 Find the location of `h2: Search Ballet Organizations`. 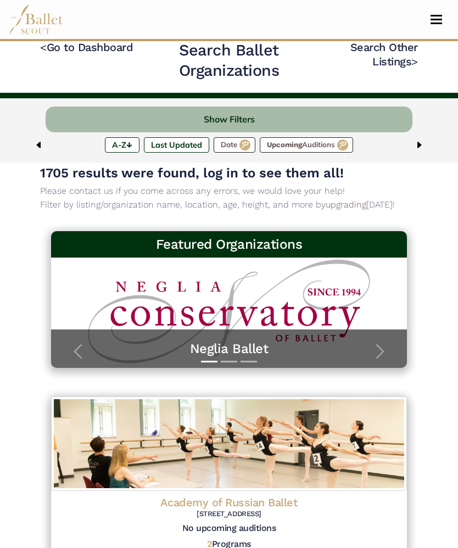

h2: Search Ballet Organizations is located at coordinates (229, 60).